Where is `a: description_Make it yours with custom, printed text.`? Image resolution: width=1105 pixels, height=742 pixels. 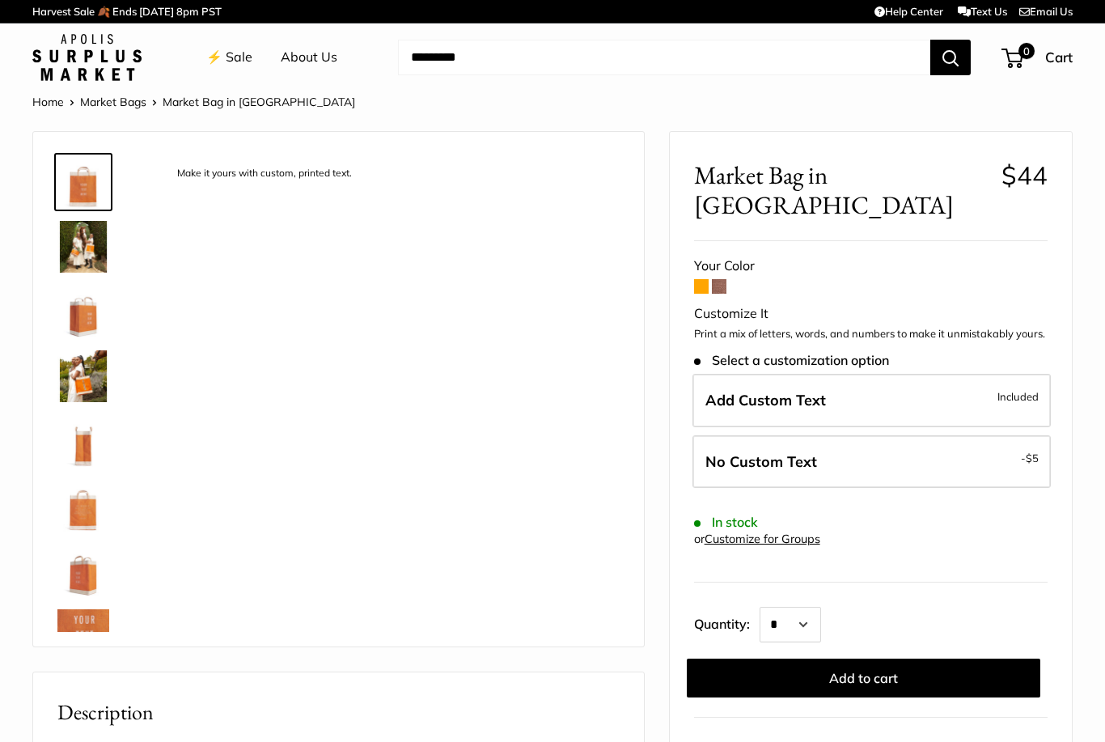 a: description_Make it yours with custom, printed text. is located at coordinates (83, 182).